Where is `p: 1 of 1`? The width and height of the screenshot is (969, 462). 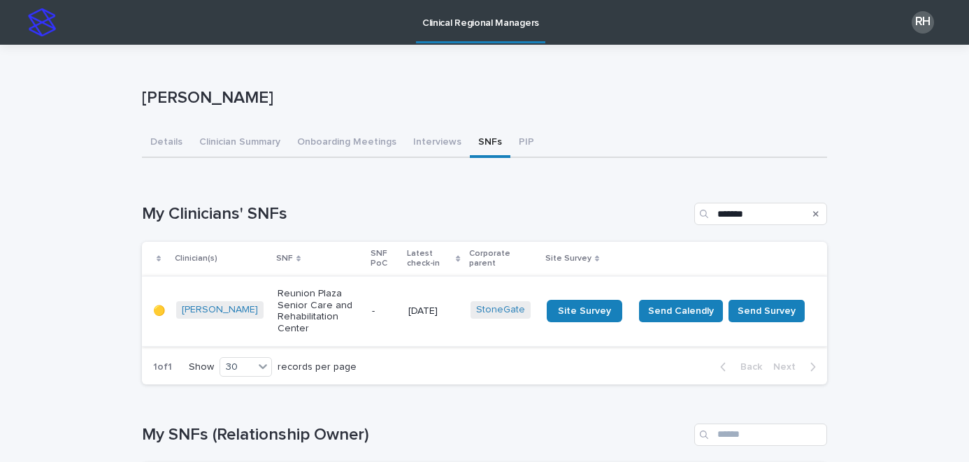
p: 1 of 1 is located at coordinates (162, 367).